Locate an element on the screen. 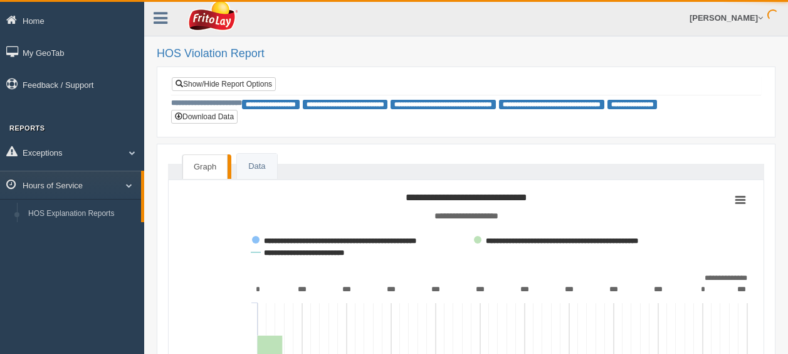 The height and width of the screenshot is (354, 788). a: Graph is located at coordinates (205, 167).